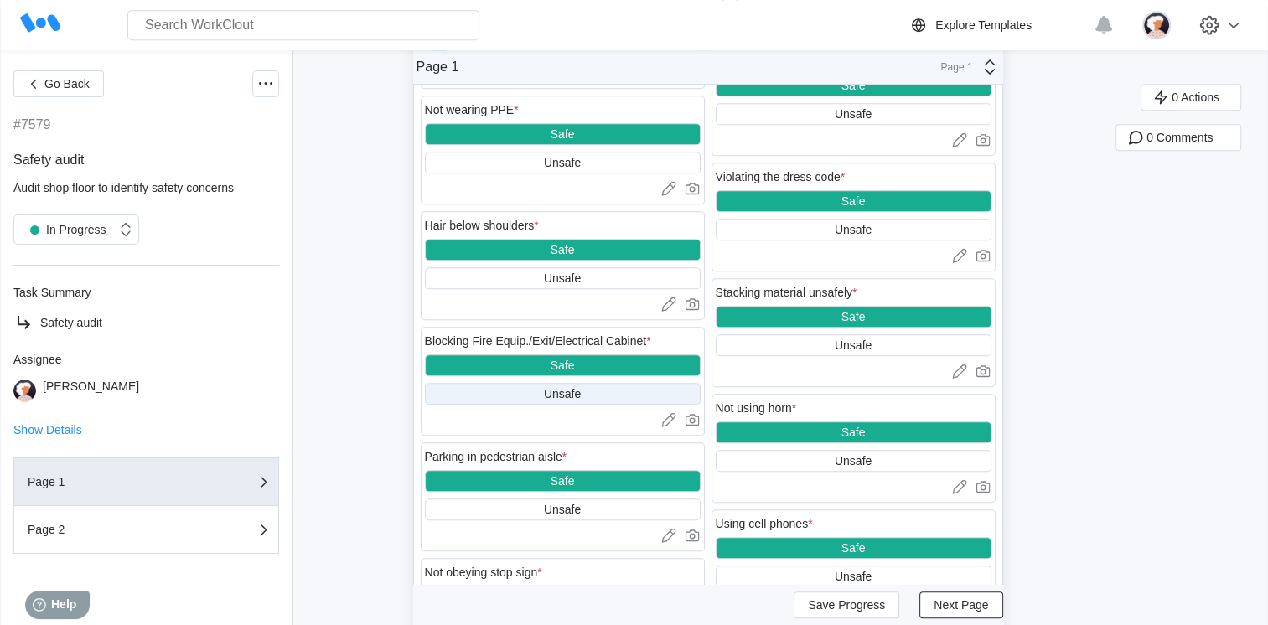 The width and height of the screenshot is (1268, 625). Describe the element at coordinates (1178, 137) in the screenshot. I see `button: 0 Comments` at that location.